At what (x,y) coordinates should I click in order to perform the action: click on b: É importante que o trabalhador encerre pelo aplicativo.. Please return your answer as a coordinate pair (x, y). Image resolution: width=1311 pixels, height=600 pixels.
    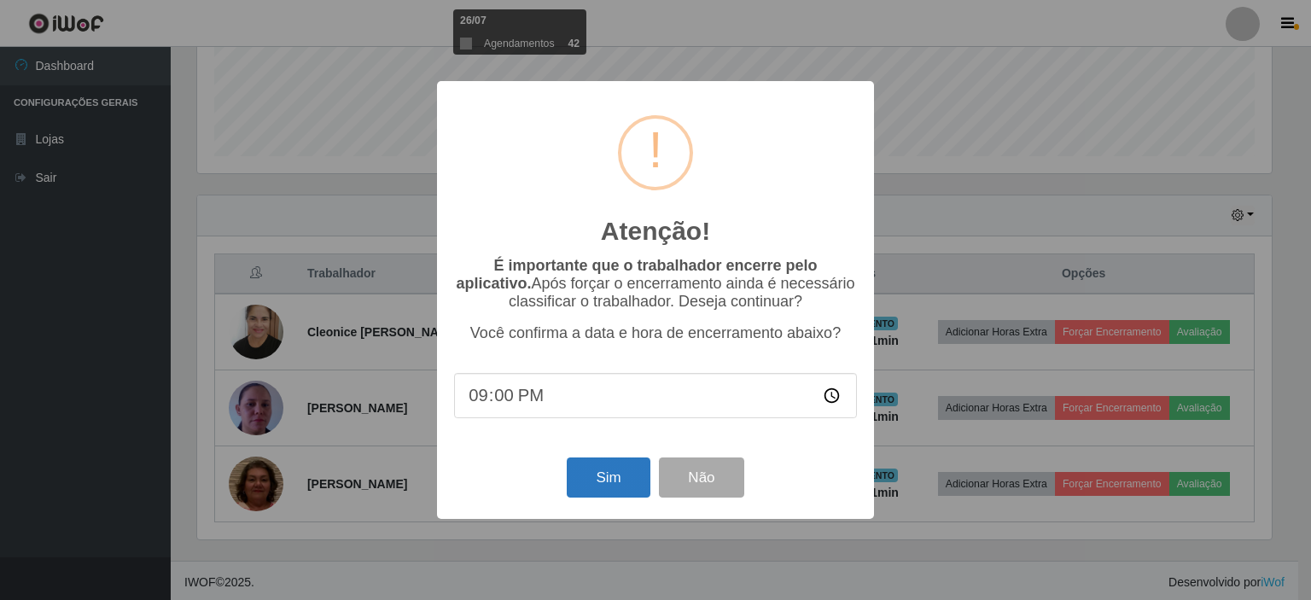
    Looking at the image, I should click on (636, 274).